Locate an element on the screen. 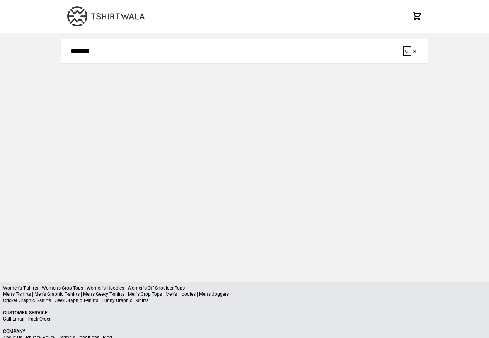 This screenshot has width=489, height=338. button: Submit your search query. is located at coordinates (407, 51).